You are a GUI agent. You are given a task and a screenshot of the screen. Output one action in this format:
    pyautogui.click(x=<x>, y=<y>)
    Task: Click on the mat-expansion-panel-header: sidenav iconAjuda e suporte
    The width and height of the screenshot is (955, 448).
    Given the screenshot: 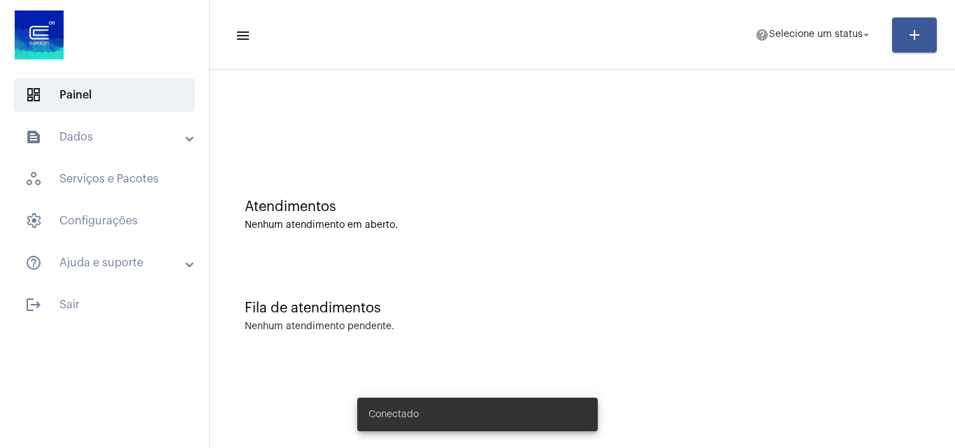 What is the action you would take?
    pyautogui.click(x=108, y=263)
    